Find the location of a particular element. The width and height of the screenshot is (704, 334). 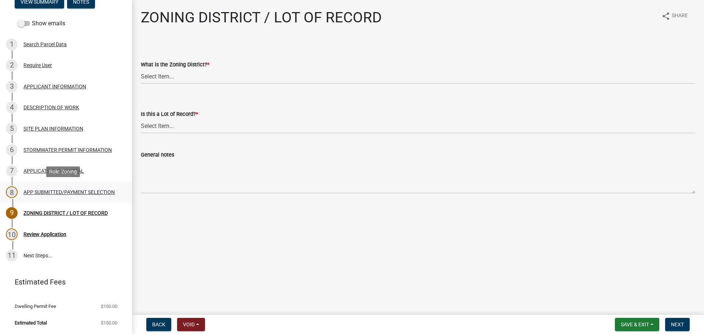

span: Save & Exit is located at coordinates (635, 325).